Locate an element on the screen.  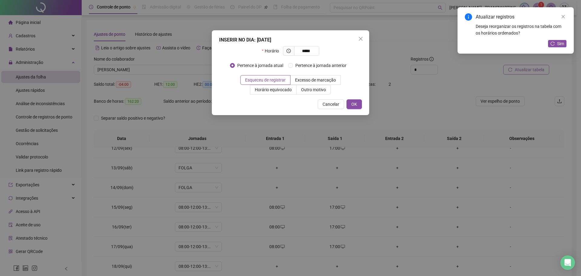
button: OK is located at coordinates (354, 104).